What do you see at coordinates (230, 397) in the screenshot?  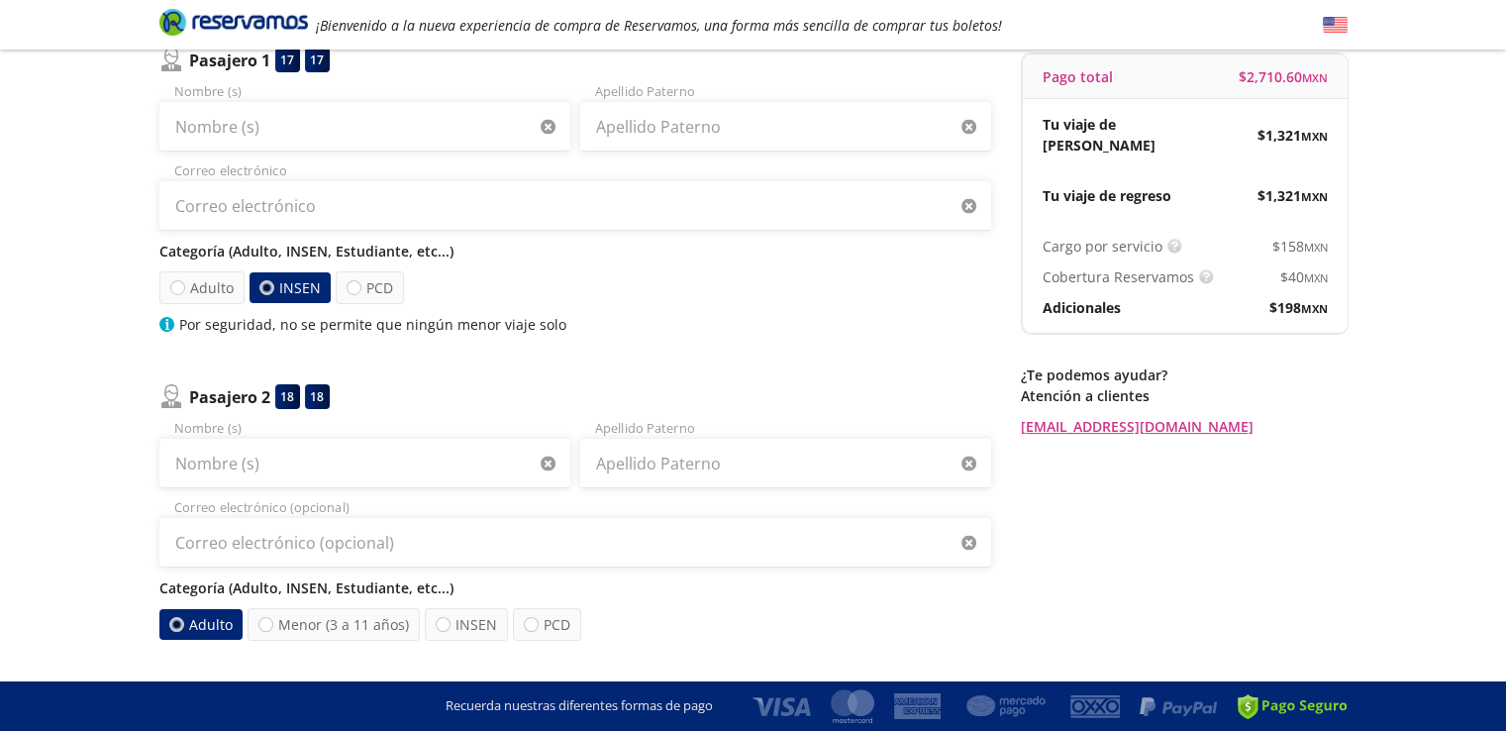 I see `p: Pasajero 2` at bounding box center [230, 397].